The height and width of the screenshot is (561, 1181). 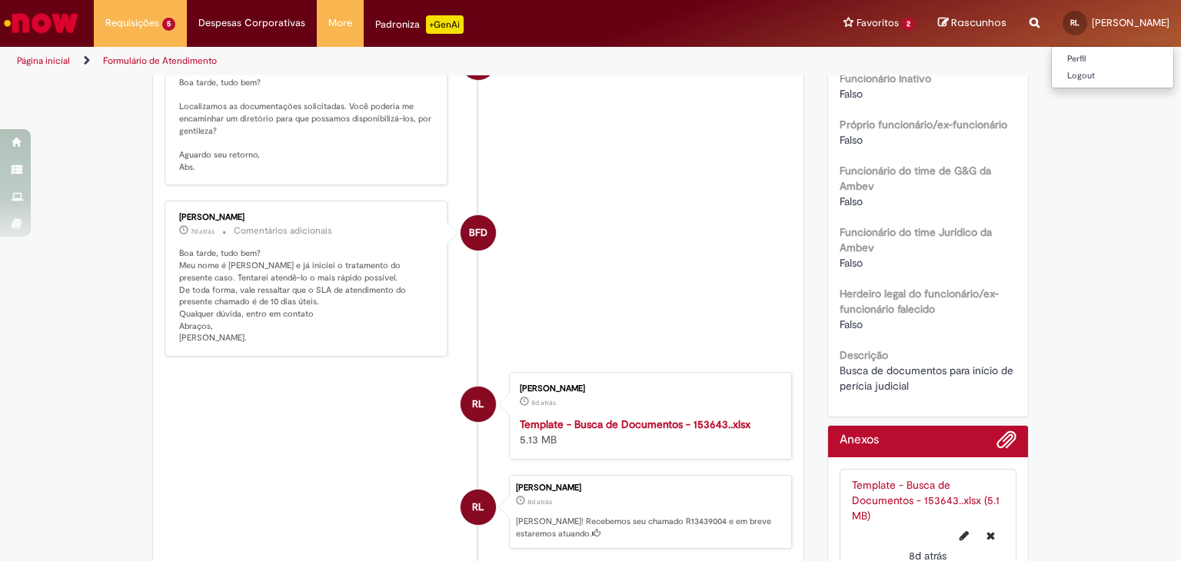 What do you see at coordinates (635, 425) in the screenshot?
I see `strong: Template - Busca de Documentos - 153643..xlsx` at bounding box center [635, 425].